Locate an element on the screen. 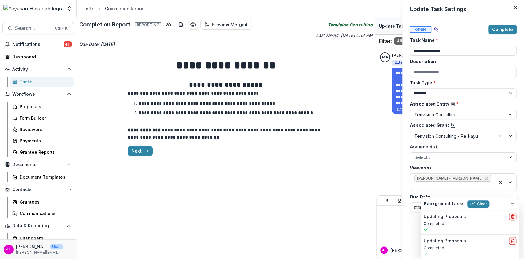  label: Due Date is located at coordinates (462, 196).